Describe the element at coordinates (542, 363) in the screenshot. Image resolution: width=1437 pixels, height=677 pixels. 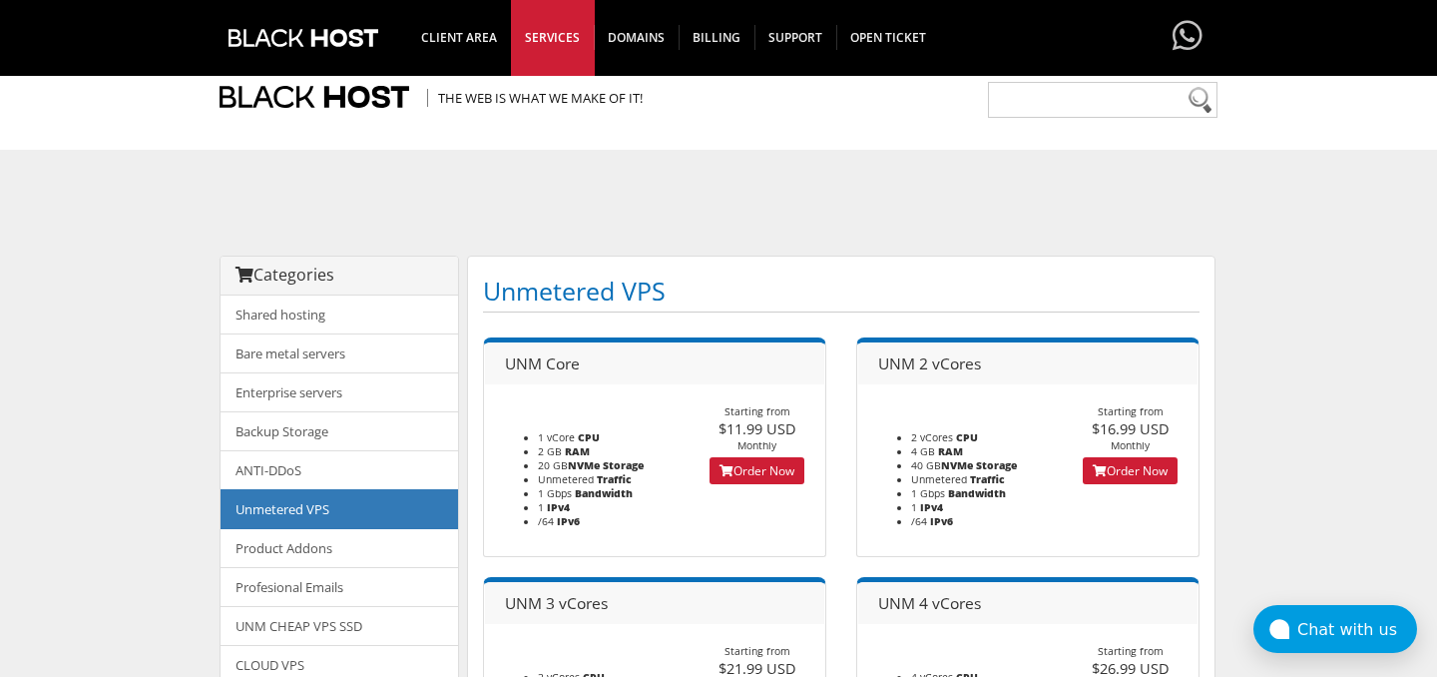
I see `span: UNM Core` at that location.